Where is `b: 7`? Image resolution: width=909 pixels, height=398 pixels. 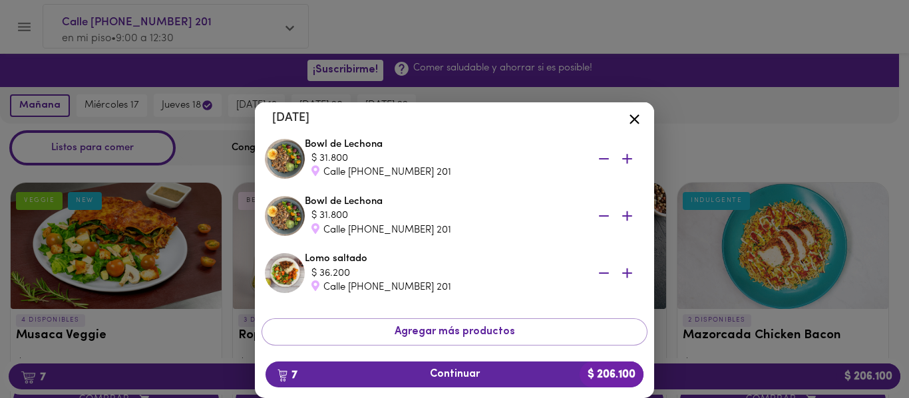
b: 7 is located at coordinates (287, 375).